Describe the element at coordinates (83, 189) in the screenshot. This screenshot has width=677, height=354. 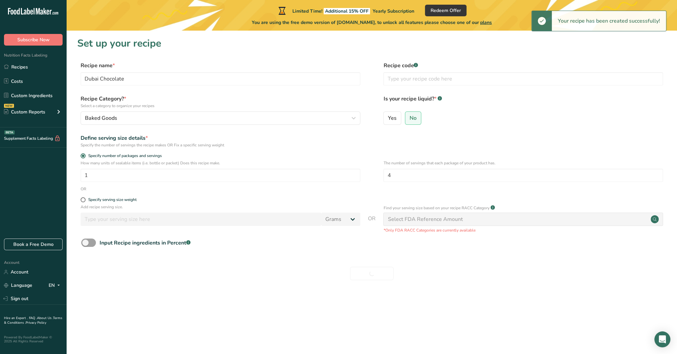
I see `div: OR` at that location.